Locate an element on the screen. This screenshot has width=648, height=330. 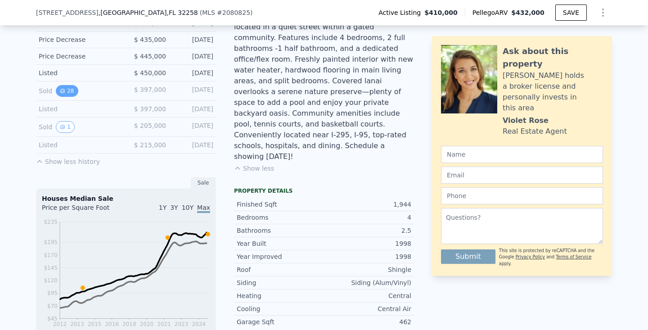
tspan: $195 is located at coordinates (50, 242).